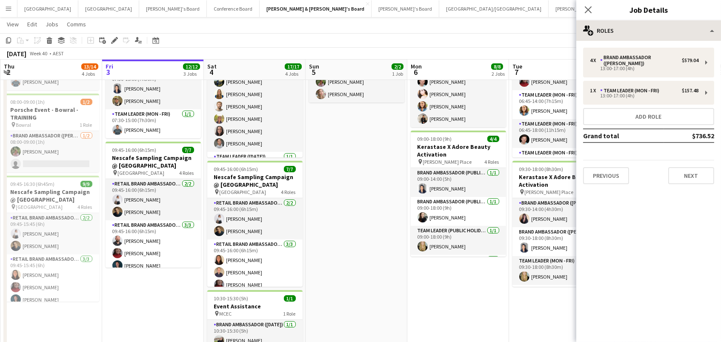  I want to click on span: 2/2, so click(397, 66).